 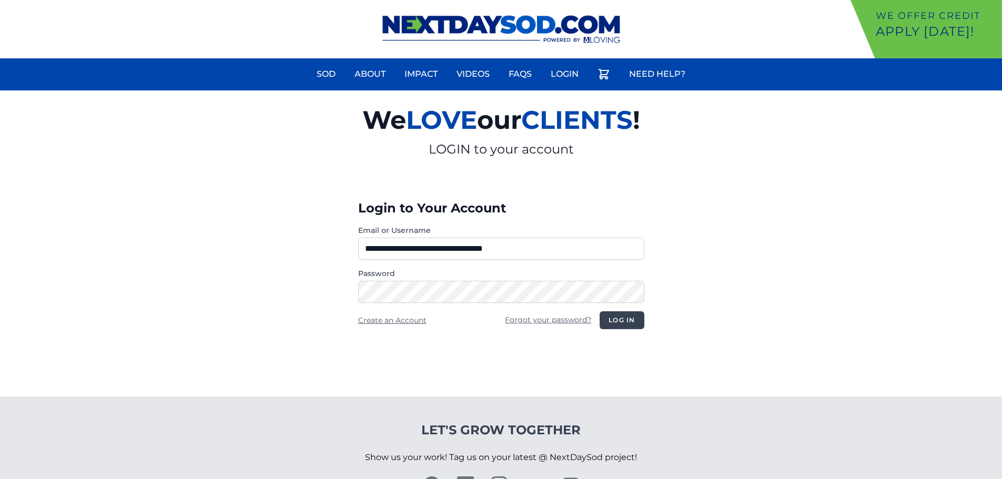 I want to click on label: Password, so click(x=501, y=274).